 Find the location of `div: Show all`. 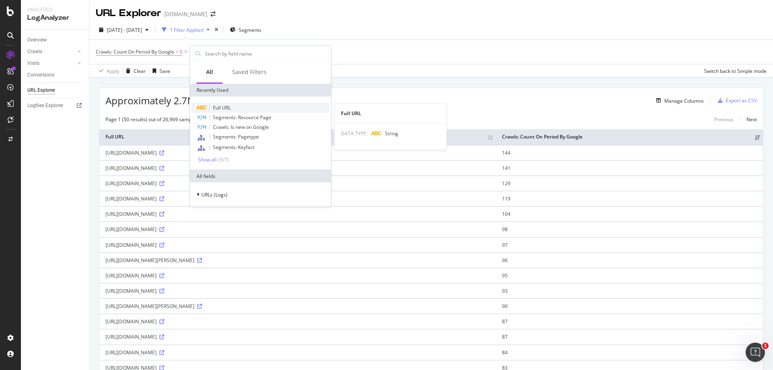

div: Show all is located at coordinates (207, 160).